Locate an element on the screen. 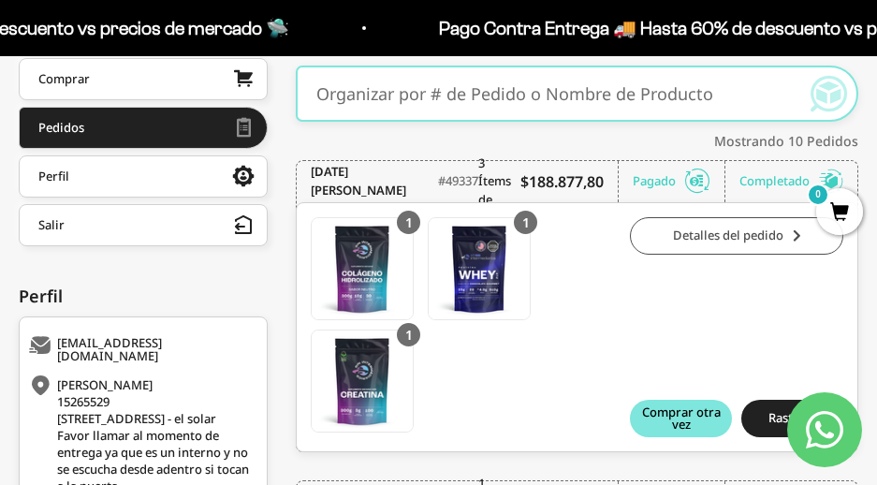  button: Rastrear is located at coordinates (792, 418).